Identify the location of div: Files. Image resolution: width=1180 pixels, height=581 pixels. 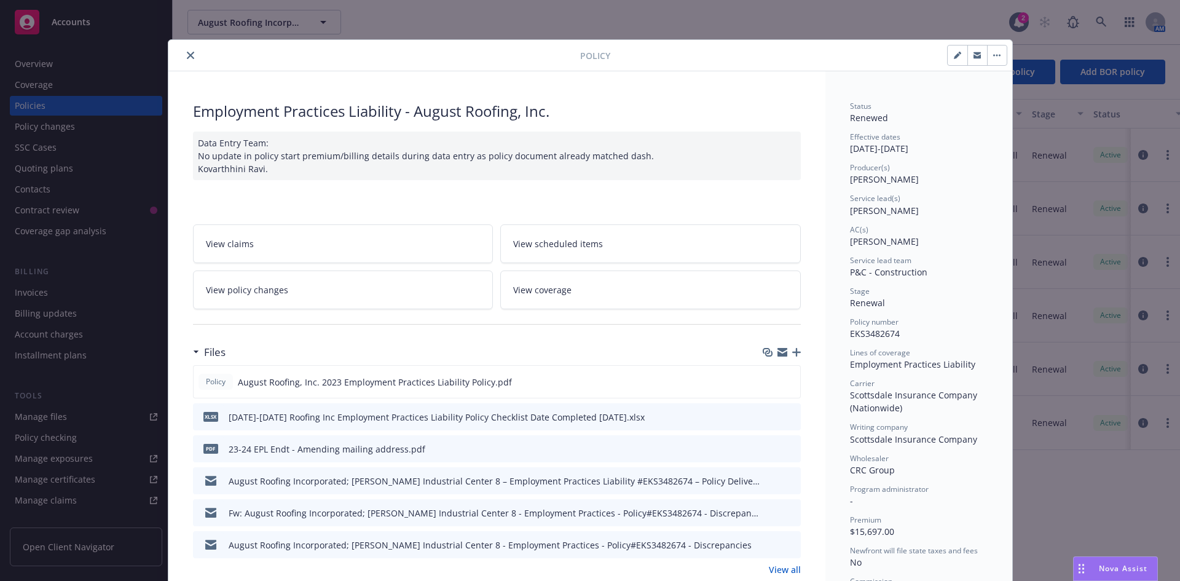
(209, 352).